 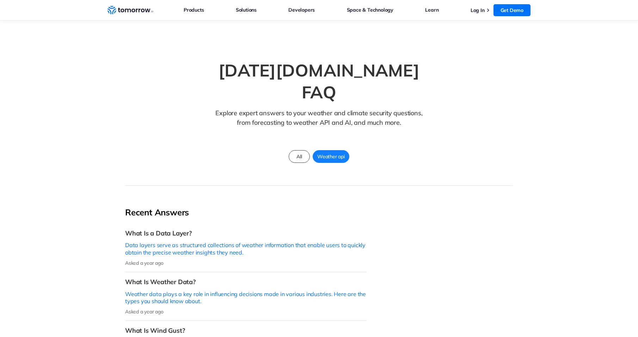 I want to click on a: Learn, so click(x=432, y=10).